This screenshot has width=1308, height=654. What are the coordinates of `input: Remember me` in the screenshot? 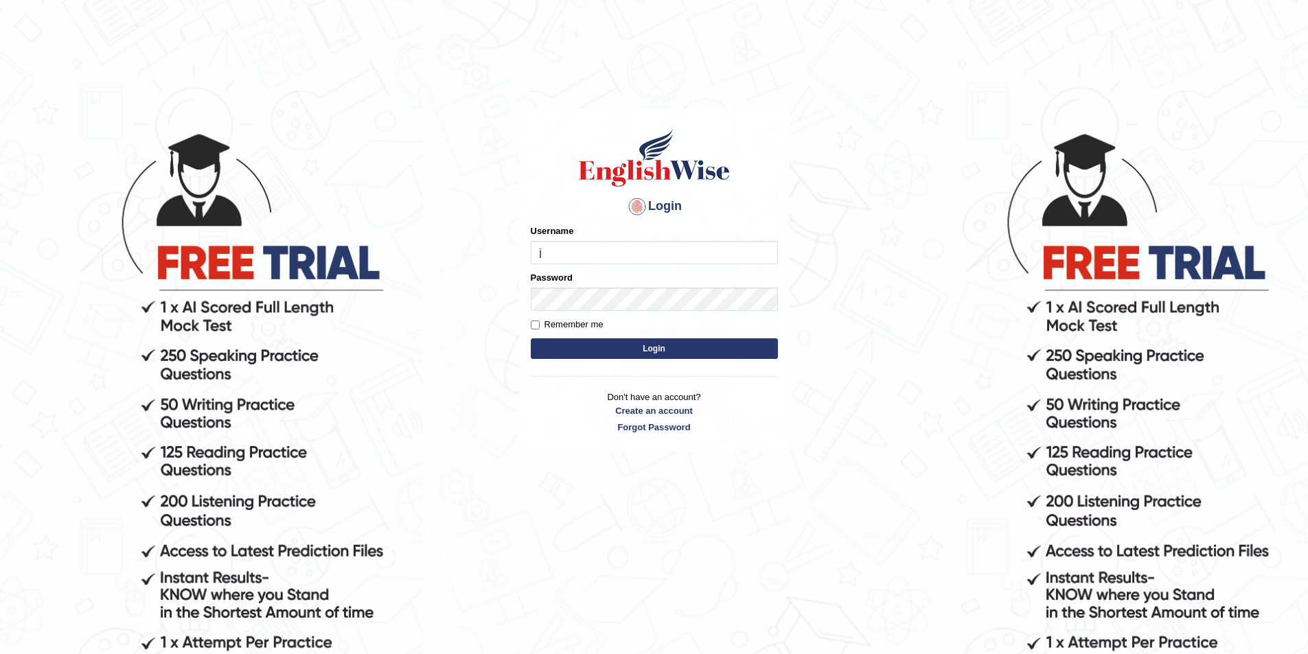 It's located at (535, 325).